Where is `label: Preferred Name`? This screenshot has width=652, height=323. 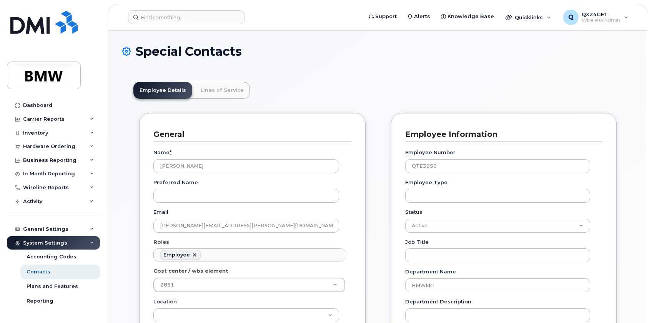
label: Preferred Name is located at coordinates (176, 182).